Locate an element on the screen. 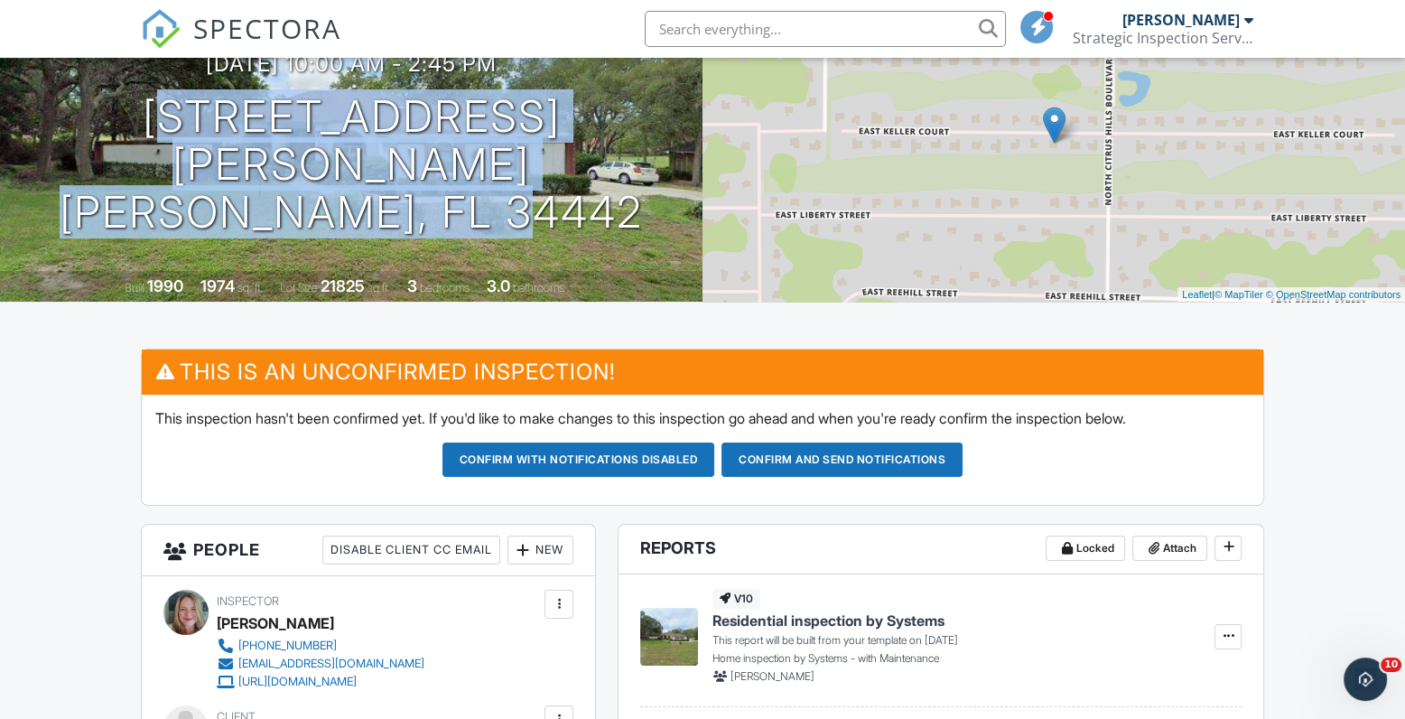  div: New is located at coordinates (540, 550).